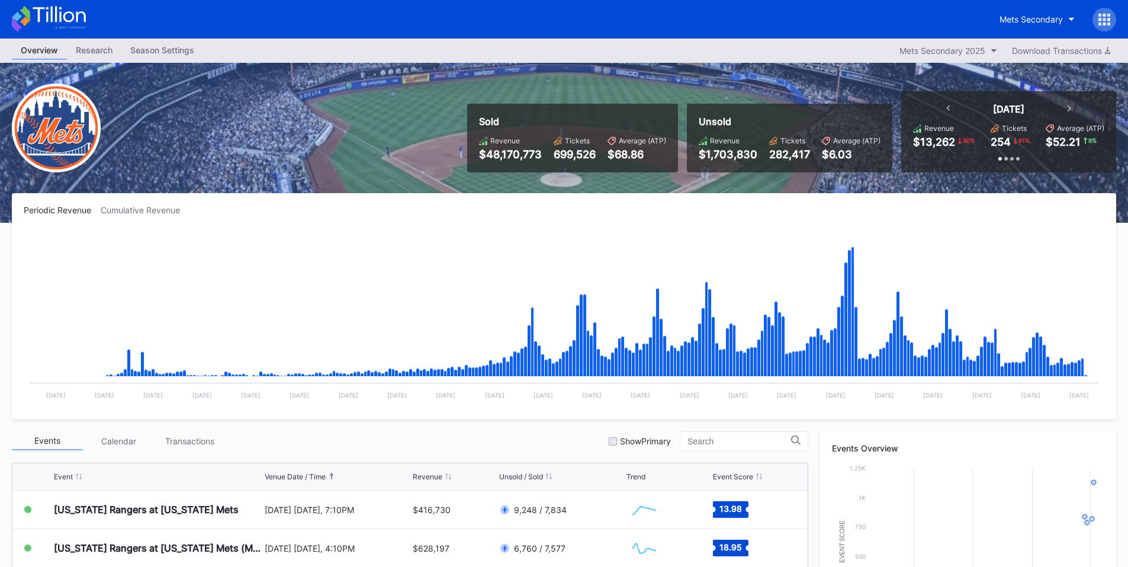  I want to click on div: 6,760 / 7,577, so click(540, 548).